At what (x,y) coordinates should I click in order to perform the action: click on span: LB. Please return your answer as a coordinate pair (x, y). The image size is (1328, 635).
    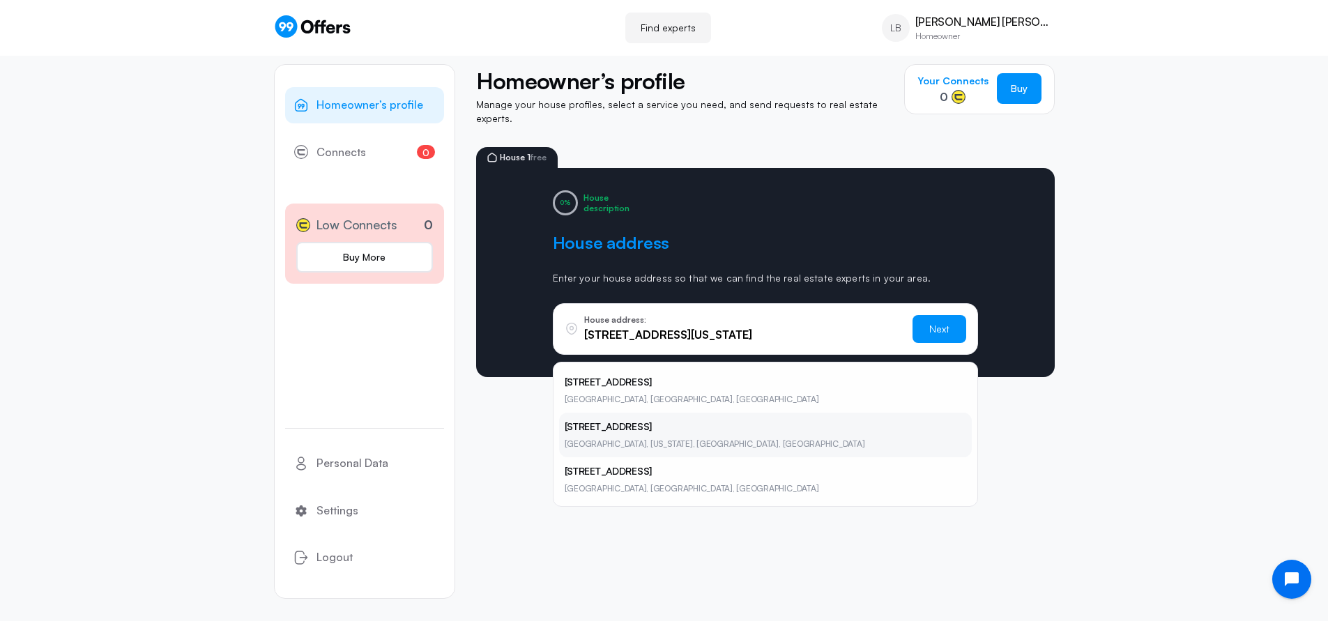
    Looking at the image, I should click on (896, 28).